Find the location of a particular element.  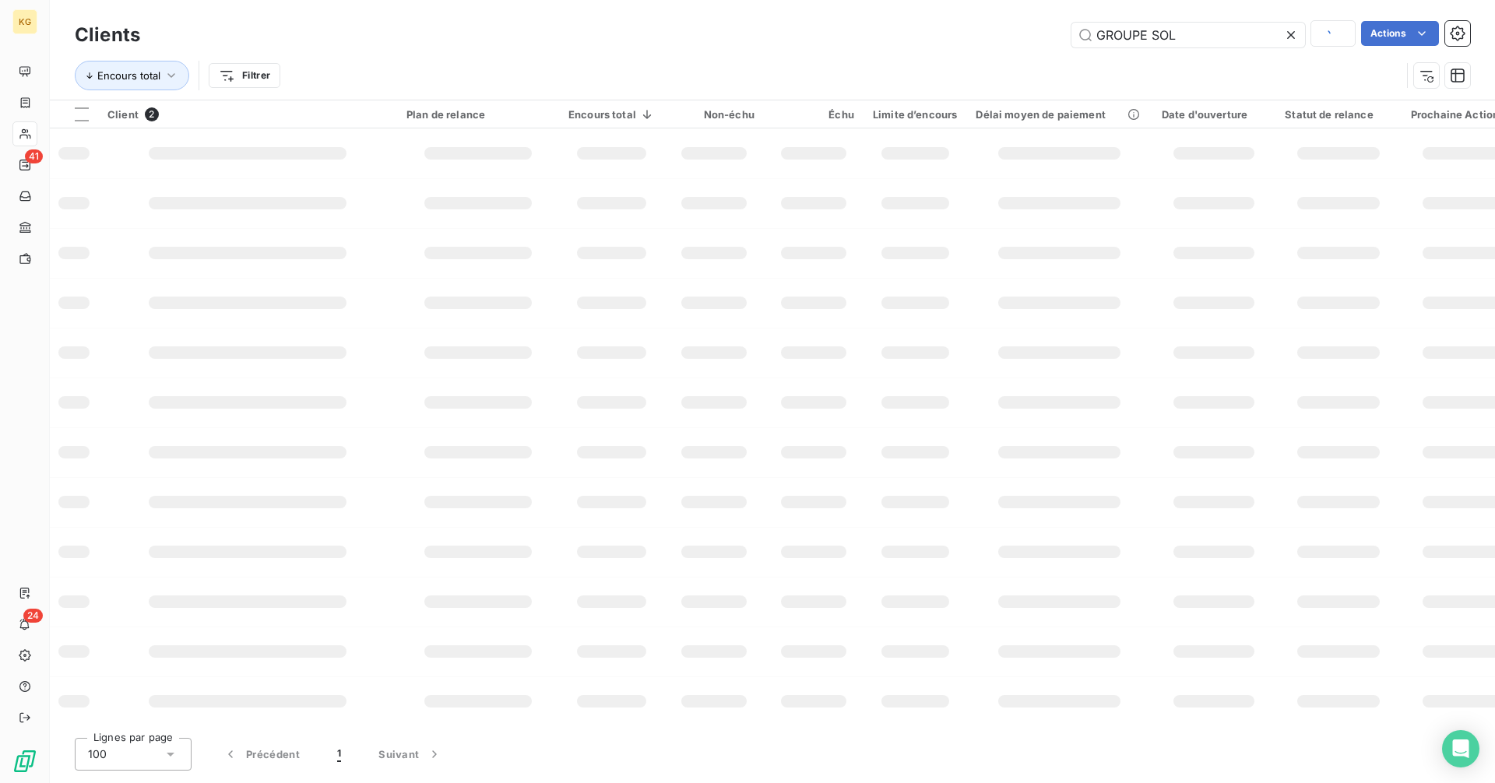

button: Encours total is located at coordinates (132, 76).